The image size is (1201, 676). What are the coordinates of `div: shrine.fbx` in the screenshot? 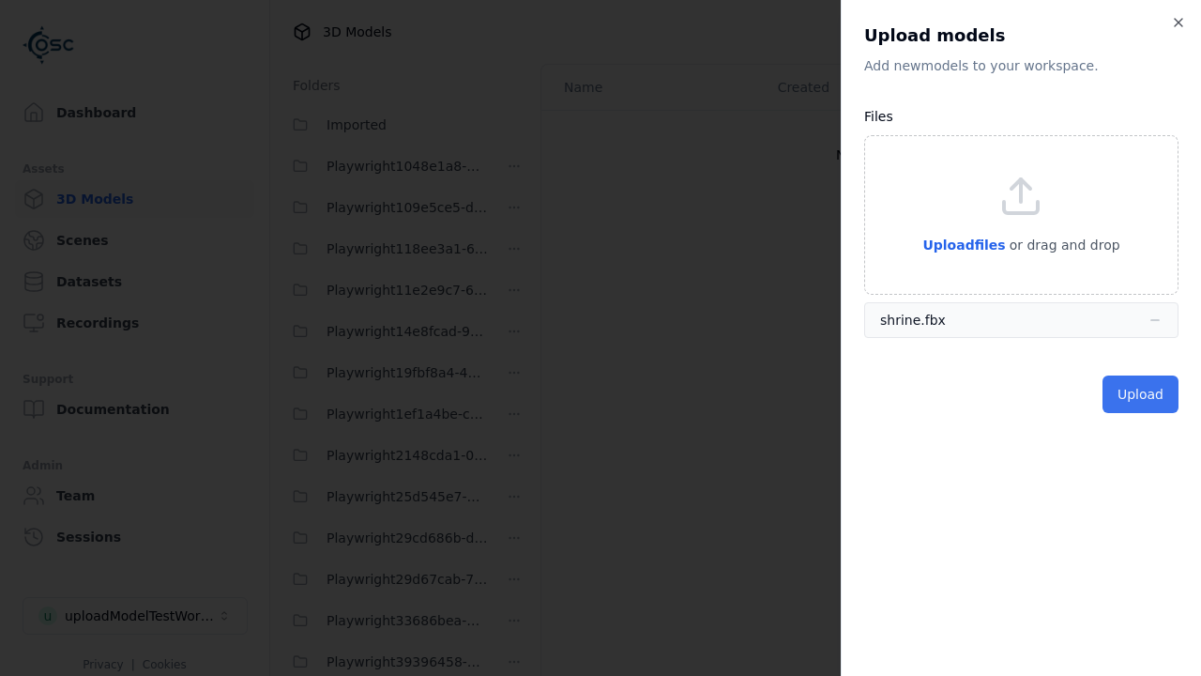 It's located at (913, 320).